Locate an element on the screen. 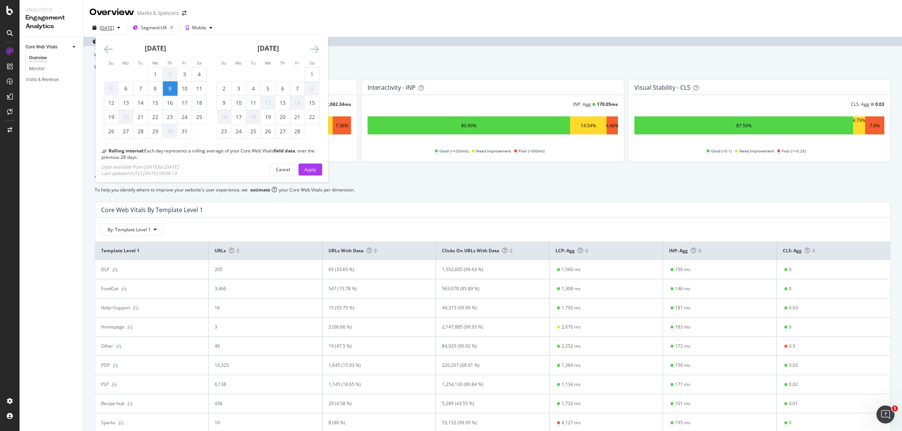 The width and height of the screenshot is (902, 431). div: 12 is located at coordinates (268, 103).